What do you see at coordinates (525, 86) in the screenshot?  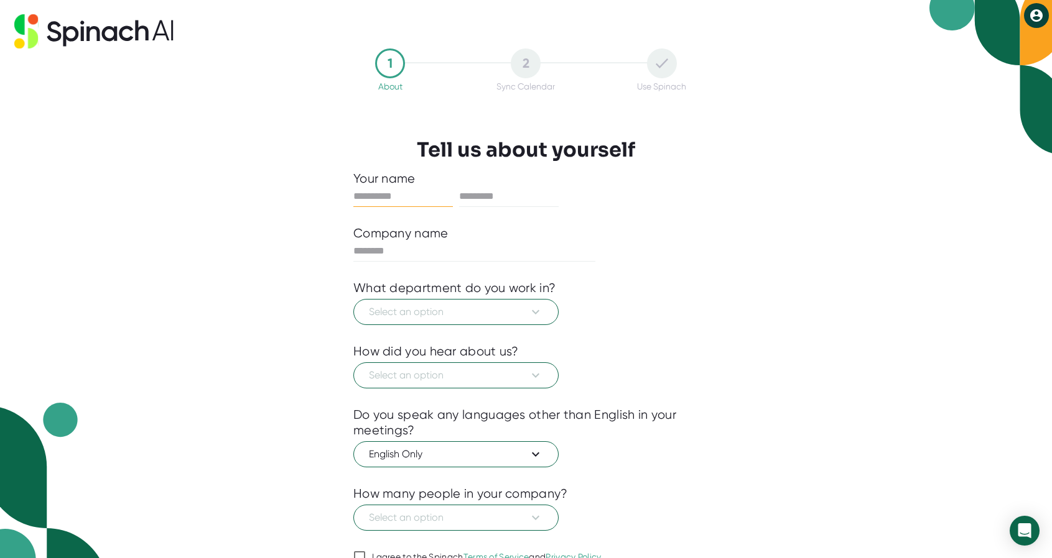 I see `div: Sync Calendar` at bounding box center [525, 86].